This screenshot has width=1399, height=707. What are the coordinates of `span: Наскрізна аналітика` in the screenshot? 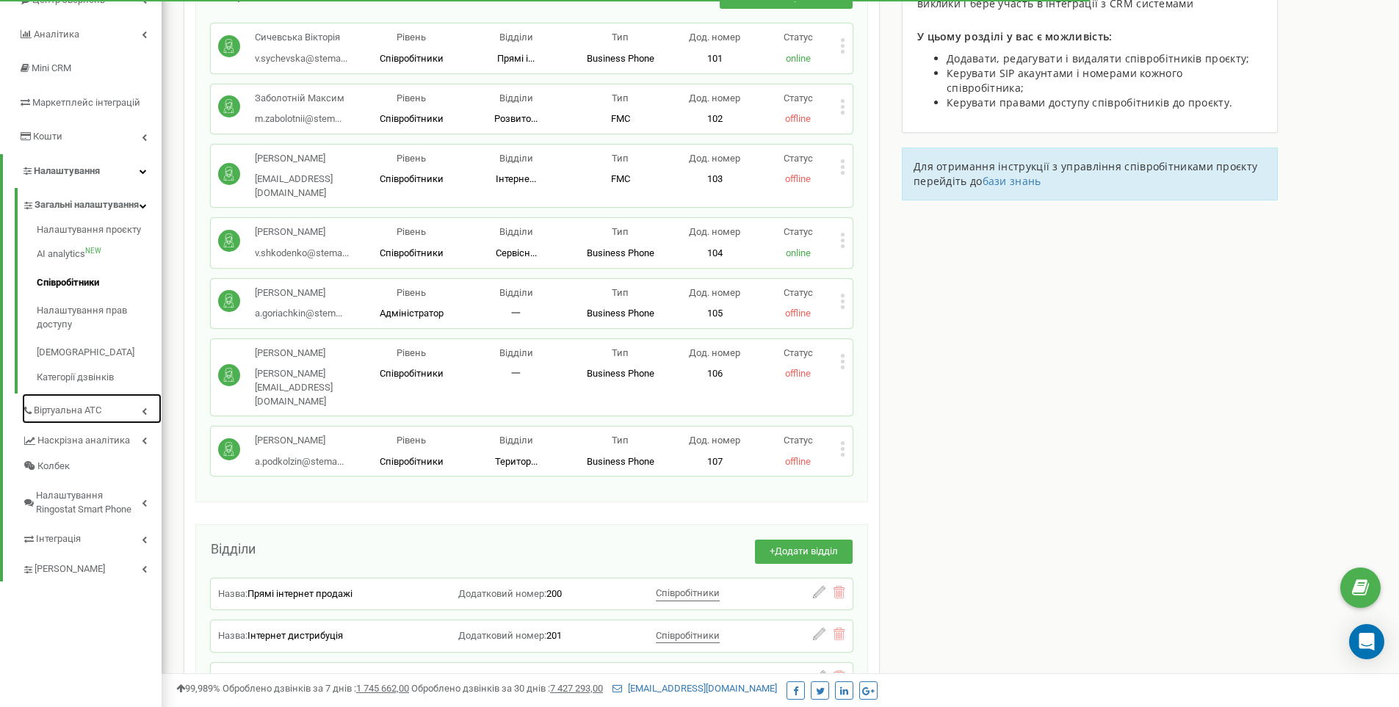 It's located at (84, 441).